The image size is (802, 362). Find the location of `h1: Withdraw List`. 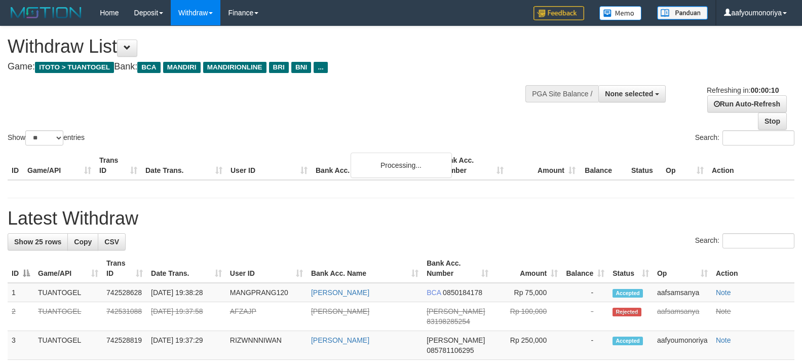

h1: Withdraw List is located at coordinates (266, 47).